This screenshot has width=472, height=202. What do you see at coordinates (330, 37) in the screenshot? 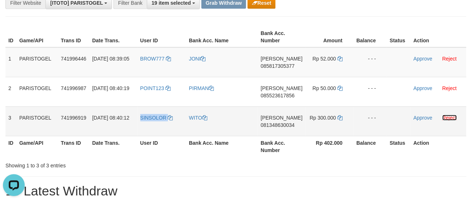
I see `th: Amount` at bounding box center [330, 37].